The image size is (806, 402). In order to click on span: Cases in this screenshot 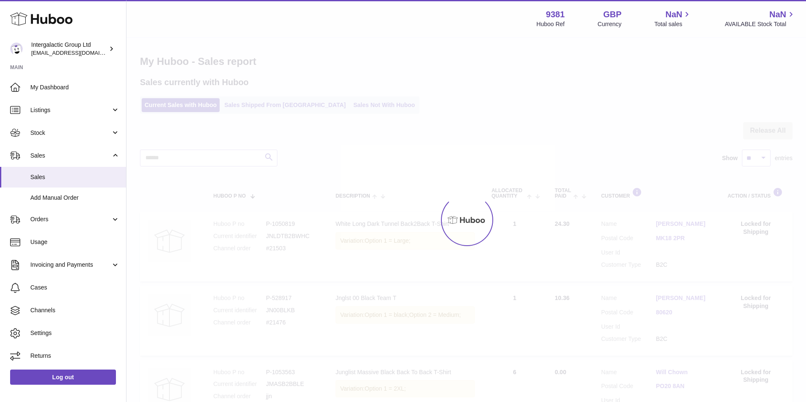, I will do `click(75, 287)`.